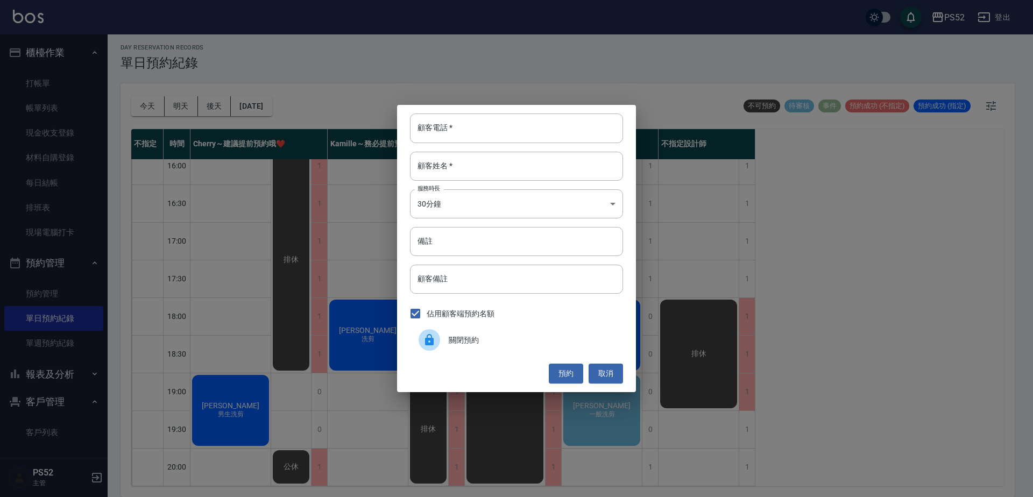 Image resolution: width=1033 pixels, height=497 pixels. Describe the element at coordinates (532, 340) in the screenshot. I see `span: 關閉預約` at that location.